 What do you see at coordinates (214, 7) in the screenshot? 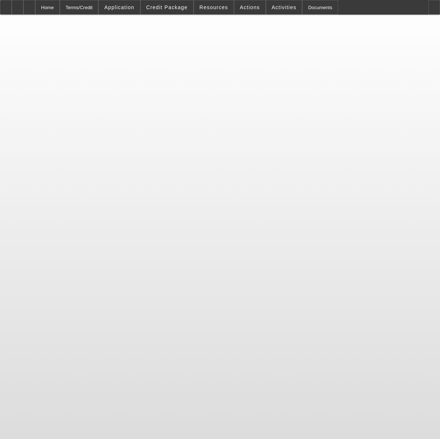
I see `span: Resources` at bounding box center [214, 7].